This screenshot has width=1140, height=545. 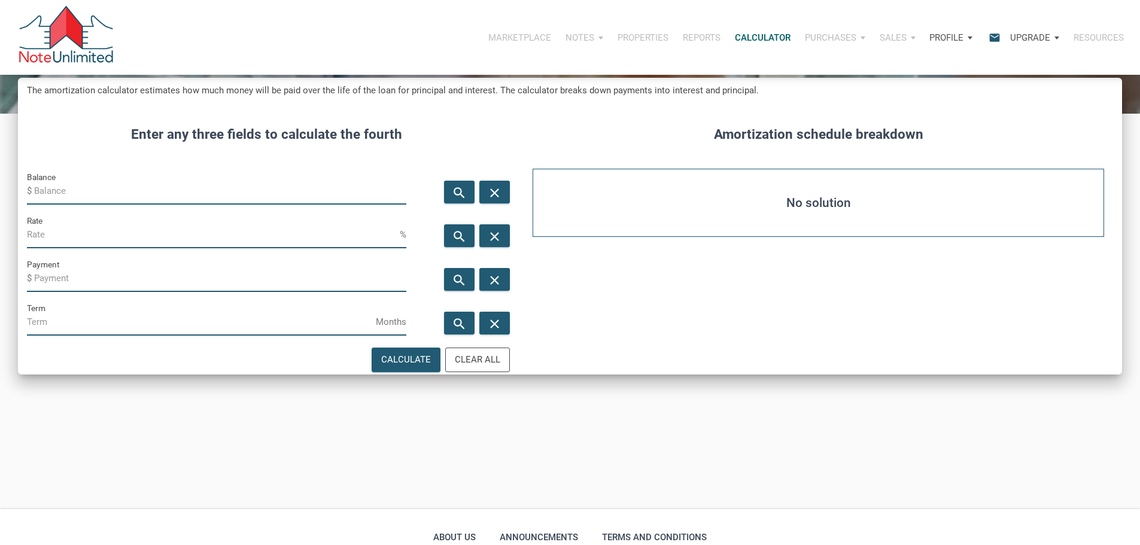 What do you see at coordinates (519, 38) in the screenshot?
I see `button: Marketplace` at bounding box center [519, 38].